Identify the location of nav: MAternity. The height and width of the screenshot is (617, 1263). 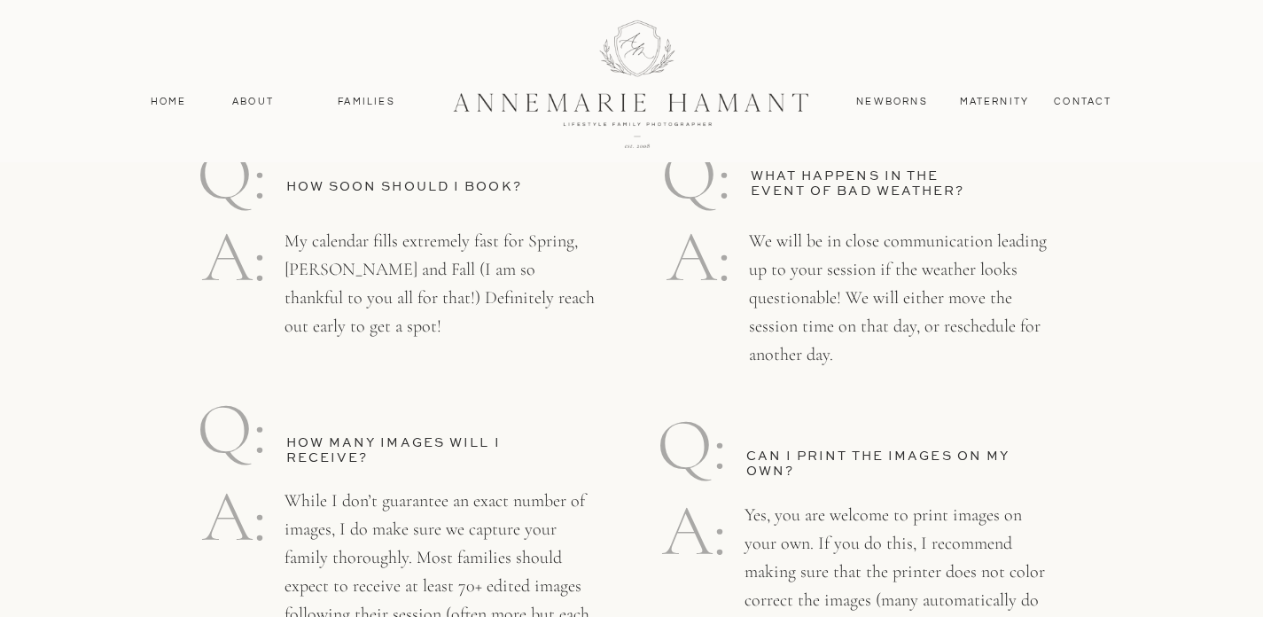
(994, 102).